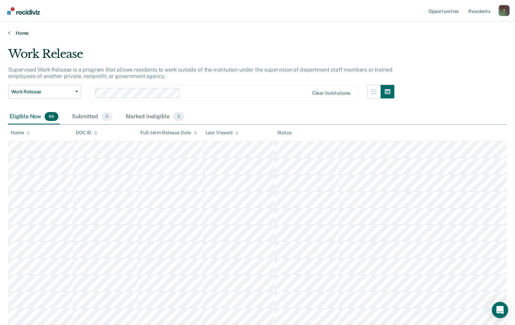 Image resolution: width=515 pixels, height=325 pixels. What do you see at coordinates (45, 92) in the screenshot?
I see `button: Work Release` at bounding box center [45, 92].